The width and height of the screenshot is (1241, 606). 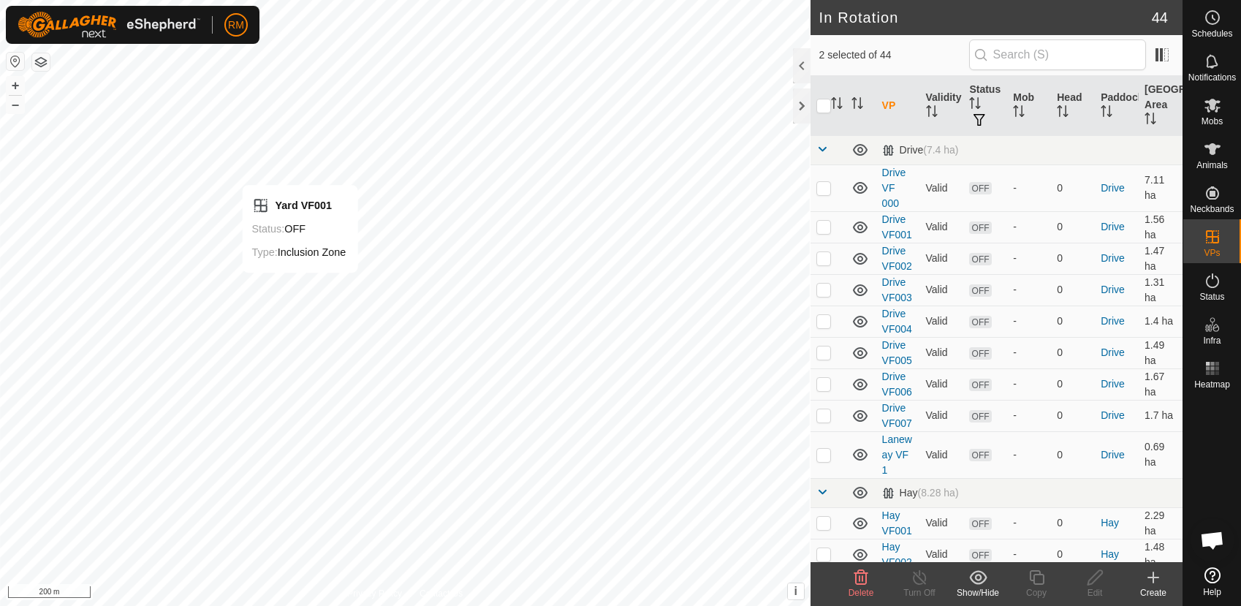 I want to click on th: Status, so click(x=985, y=106).